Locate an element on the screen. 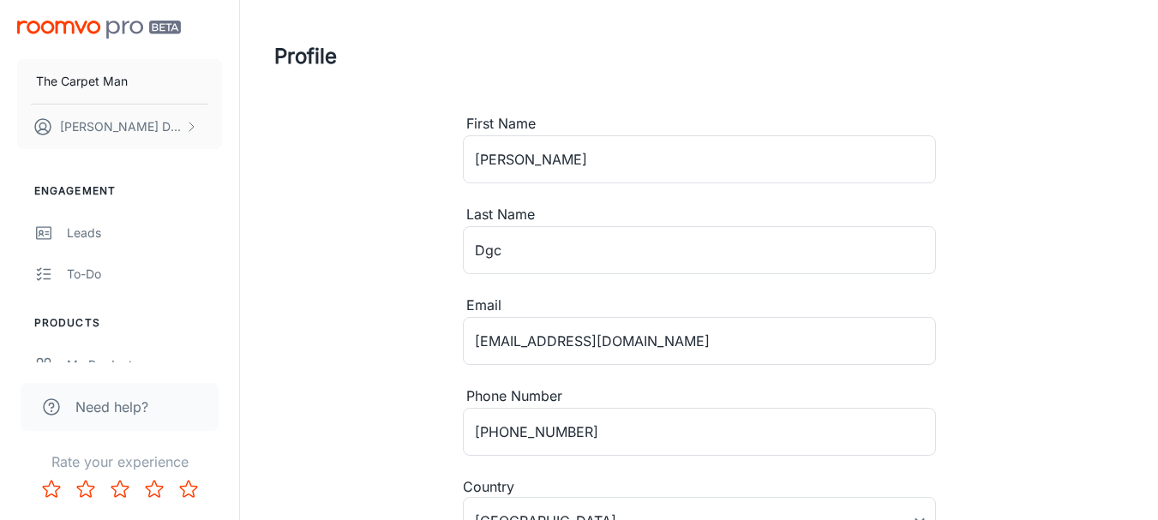 This screenshot has height=520, width=1158. p: Rate your experience is located at coordinates (119, 462).